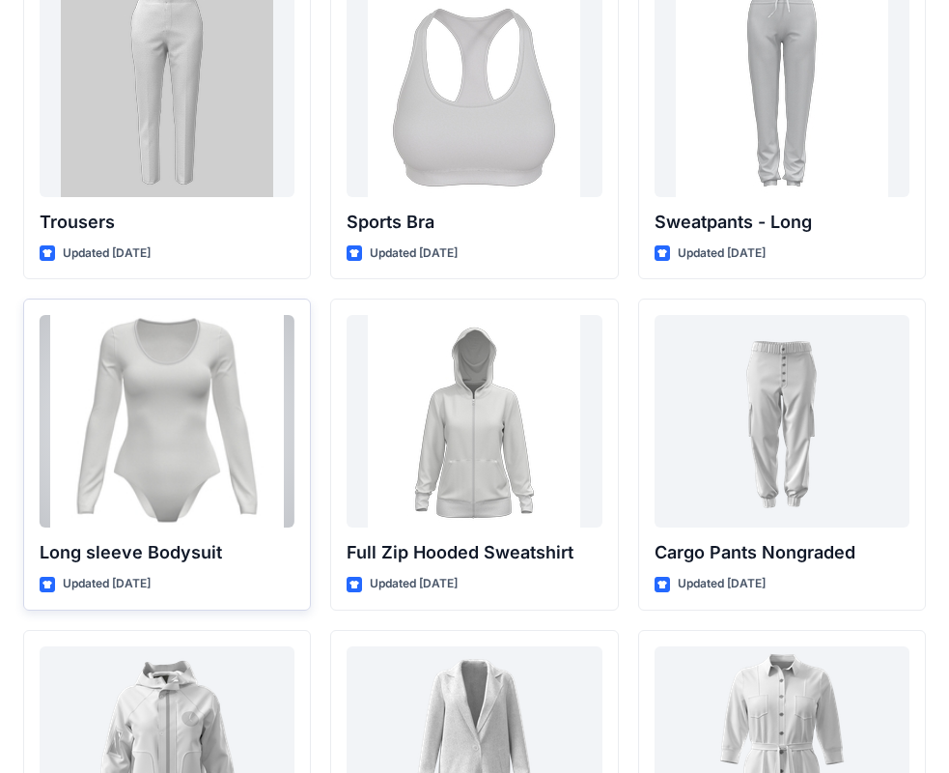 The width and height of the screenshot is (949, 773). I want to click on p: Full Zip Hooded Sweatshirt, so click(474, 552).